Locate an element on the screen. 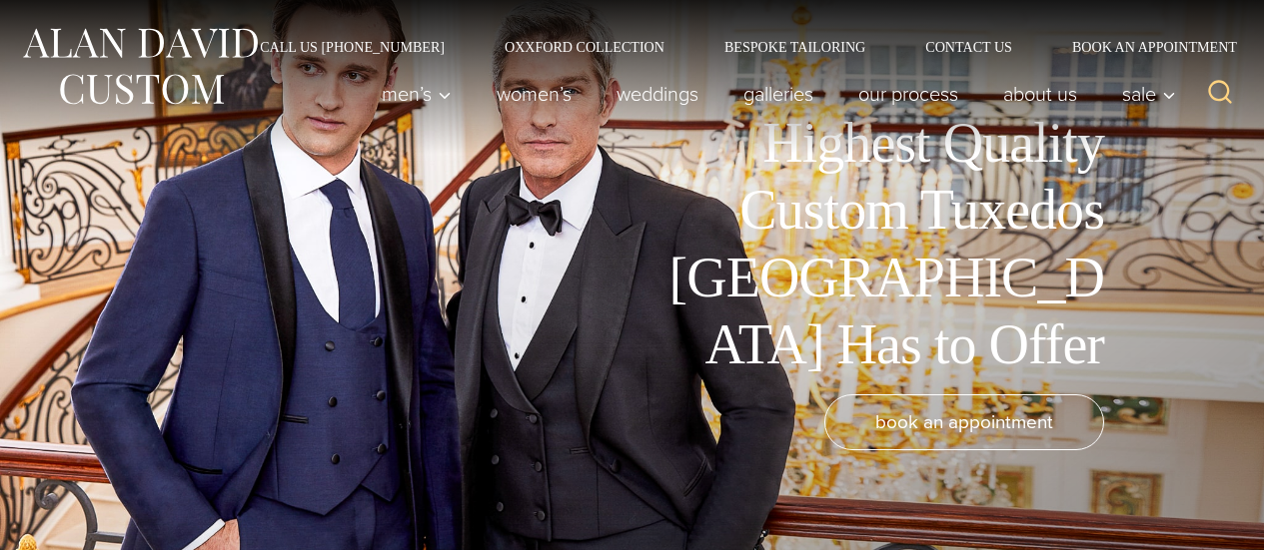 The height and width of the screenshot is (550, 1264). span: book an appointment is located at coordinates (964, 422).